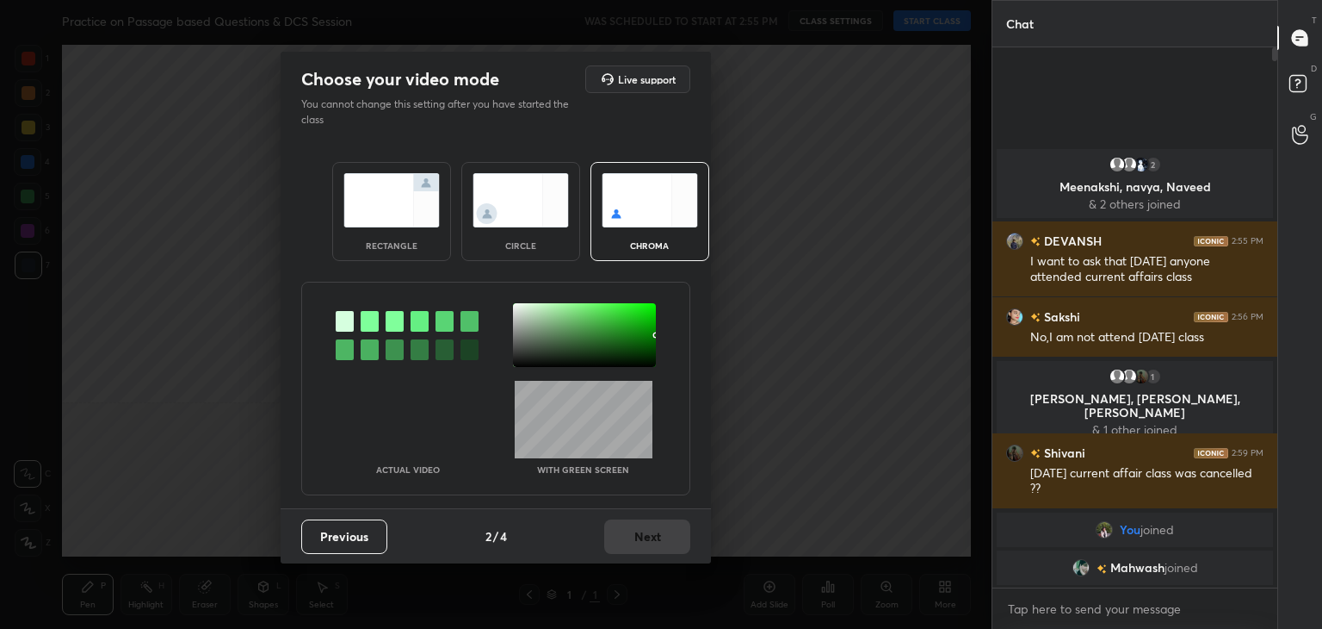  I want to click on img: normalScreenIcon.ae25ed63.svg, so click(392, 200).